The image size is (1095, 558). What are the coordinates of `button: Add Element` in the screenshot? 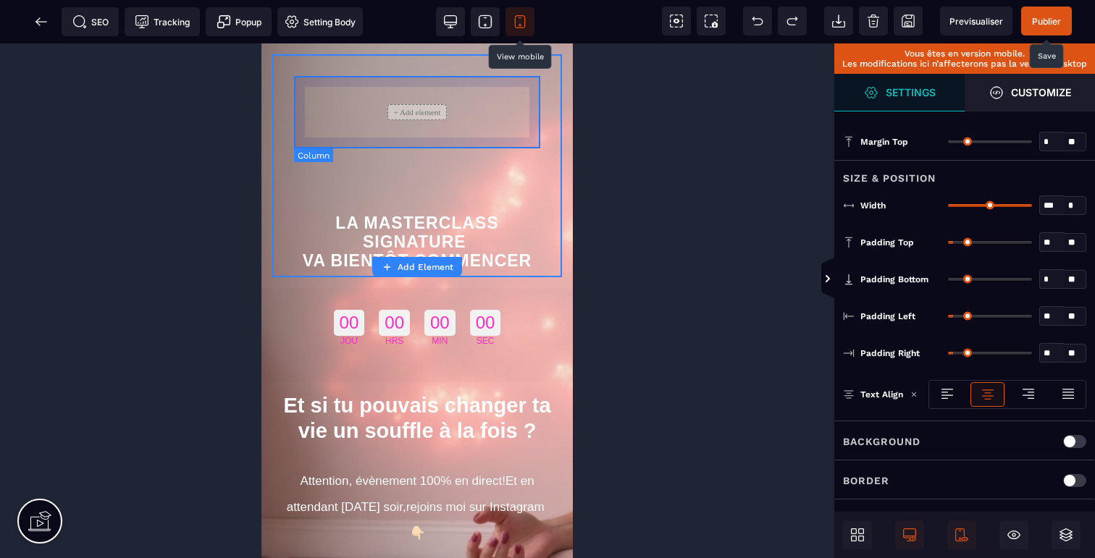 It's located at (417, 267).